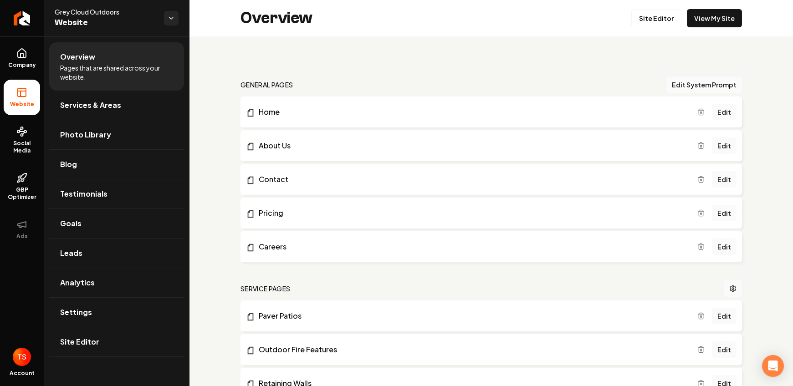 This screenshot has height=386, width=793. Describe the element at coordinates (22, 194) in the screenshot. I see `span: GBP Optimizer` at that location.